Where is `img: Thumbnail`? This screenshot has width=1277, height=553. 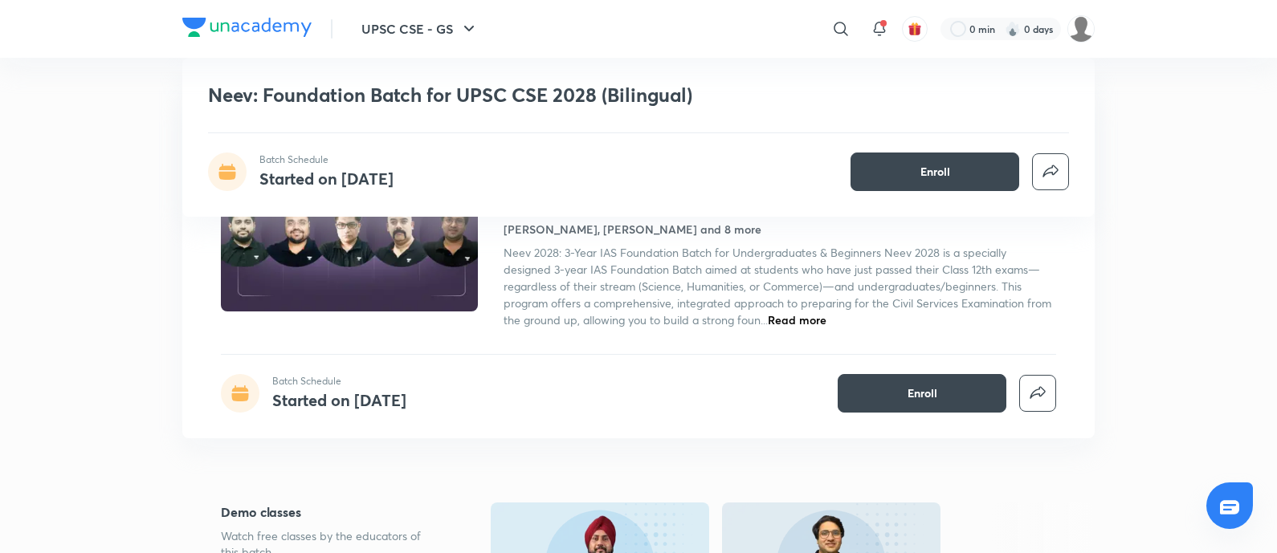
img: Thumbnail is located at coordinates (349, 239).